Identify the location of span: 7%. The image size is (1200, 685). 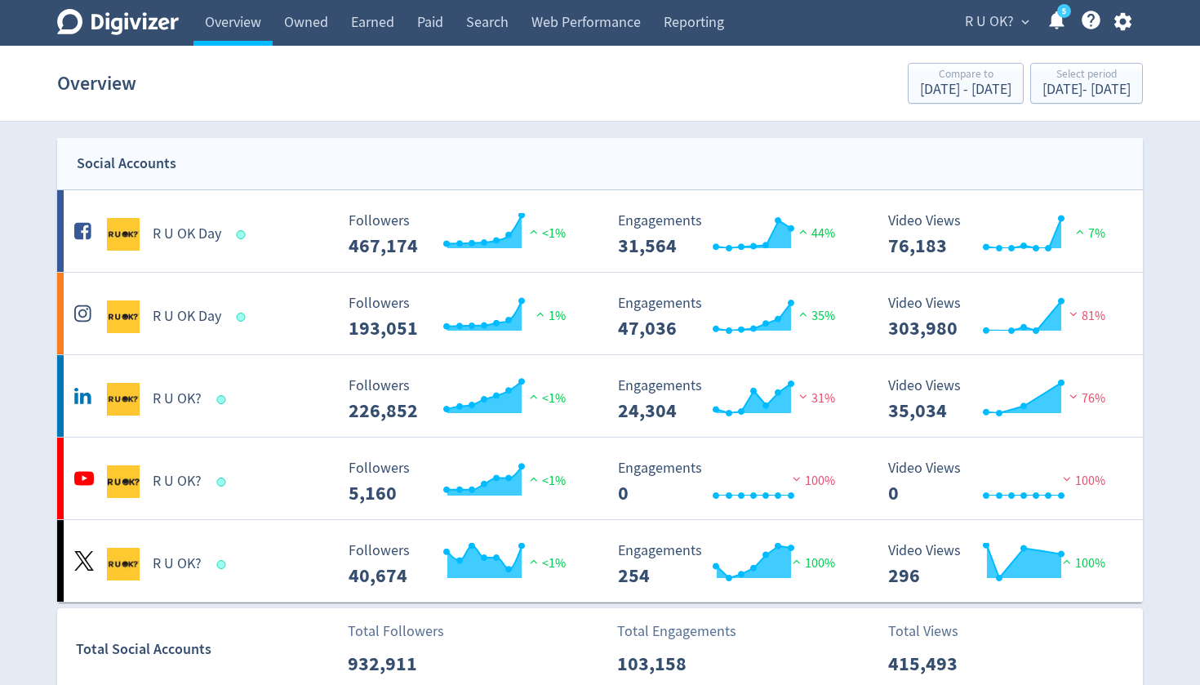
(1088, 234).